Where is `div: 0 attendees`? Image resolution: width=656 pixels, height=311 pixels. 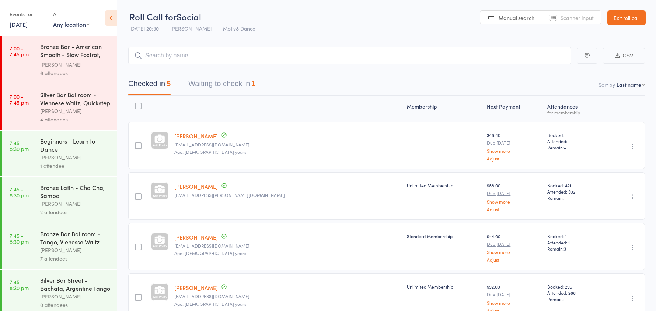 div: 0 attendees is located at coordinates (75, 305).